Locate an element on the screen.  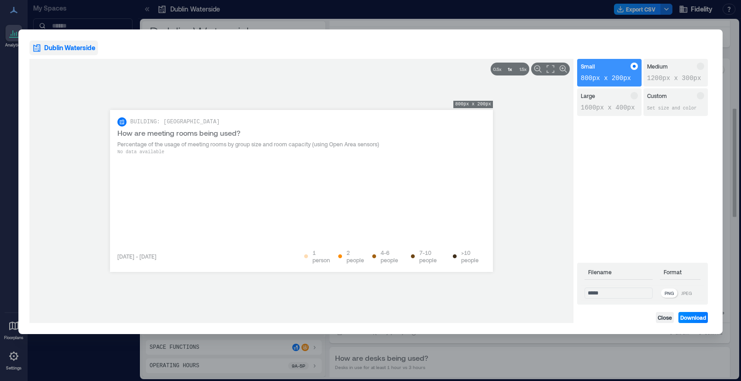
span: Dublin Waterside is located at coordinates (69, 48).